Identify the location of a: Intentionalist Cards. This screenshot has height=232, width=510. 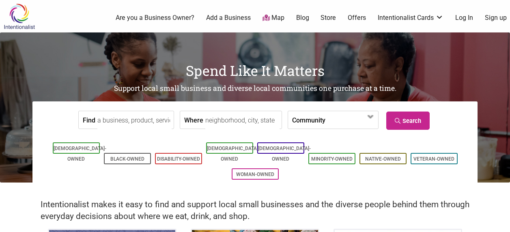
(411, 18).